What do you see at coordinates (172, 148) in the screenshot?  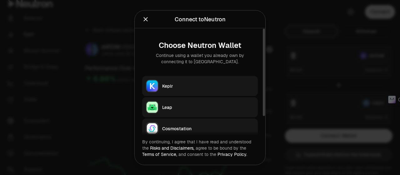 I see `a: Risks and Disclaimers,` at bounding box center [172, 148].